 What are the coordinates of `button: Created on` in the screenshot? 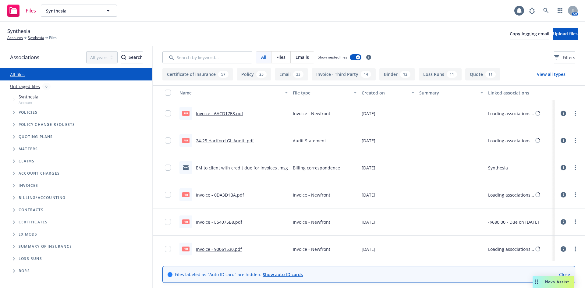 It's located at (388, 93).